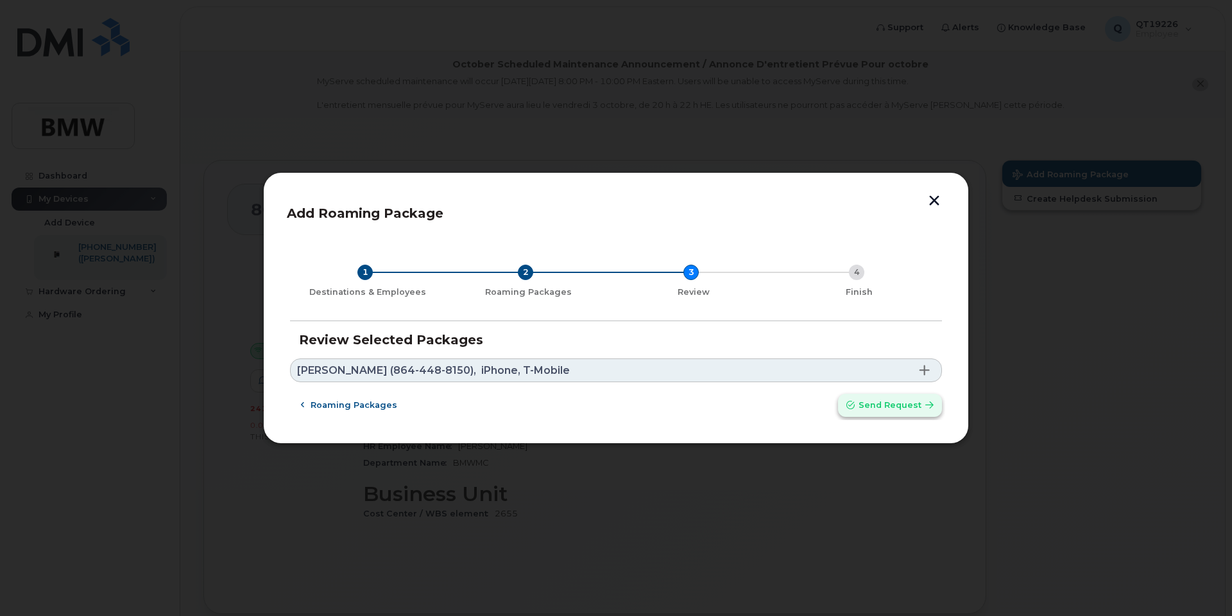  What do you see at coordinates (616, 340) in the screenshot?
I see `h3: Review Selected Packages` at bounding box center [616, 340].